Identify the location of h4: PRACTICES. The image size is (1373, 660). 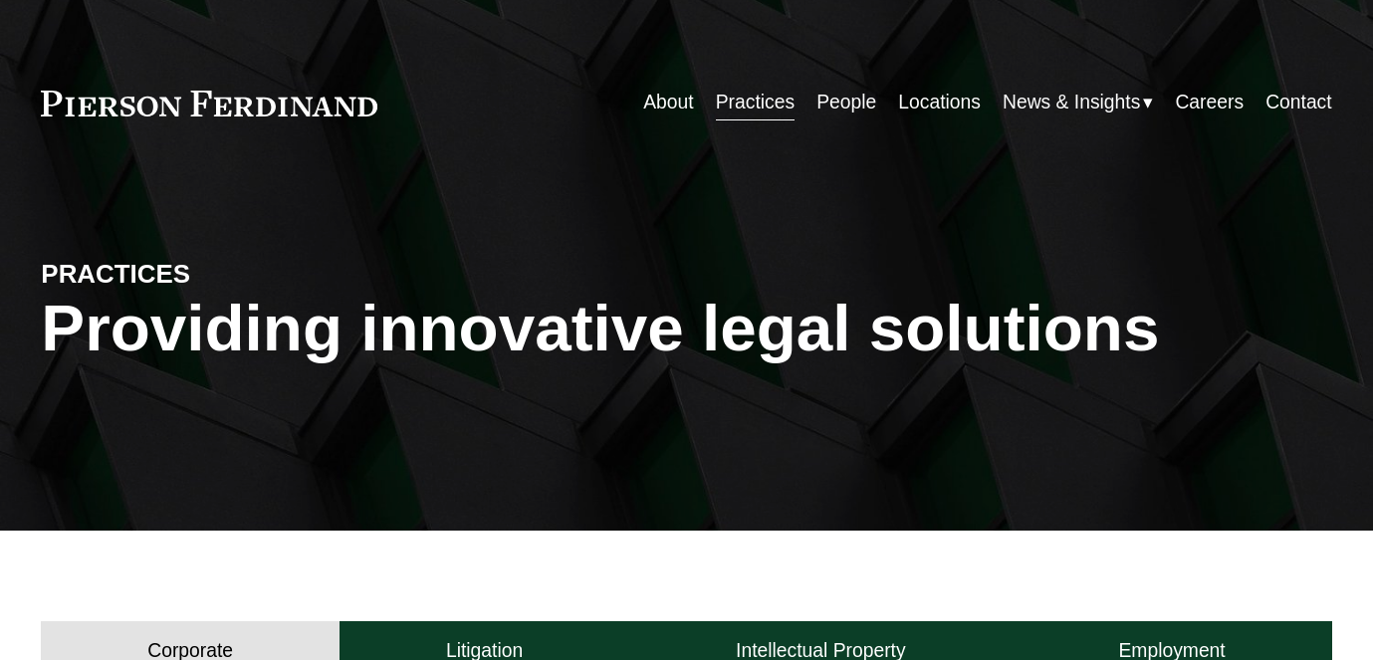
(202, 274).